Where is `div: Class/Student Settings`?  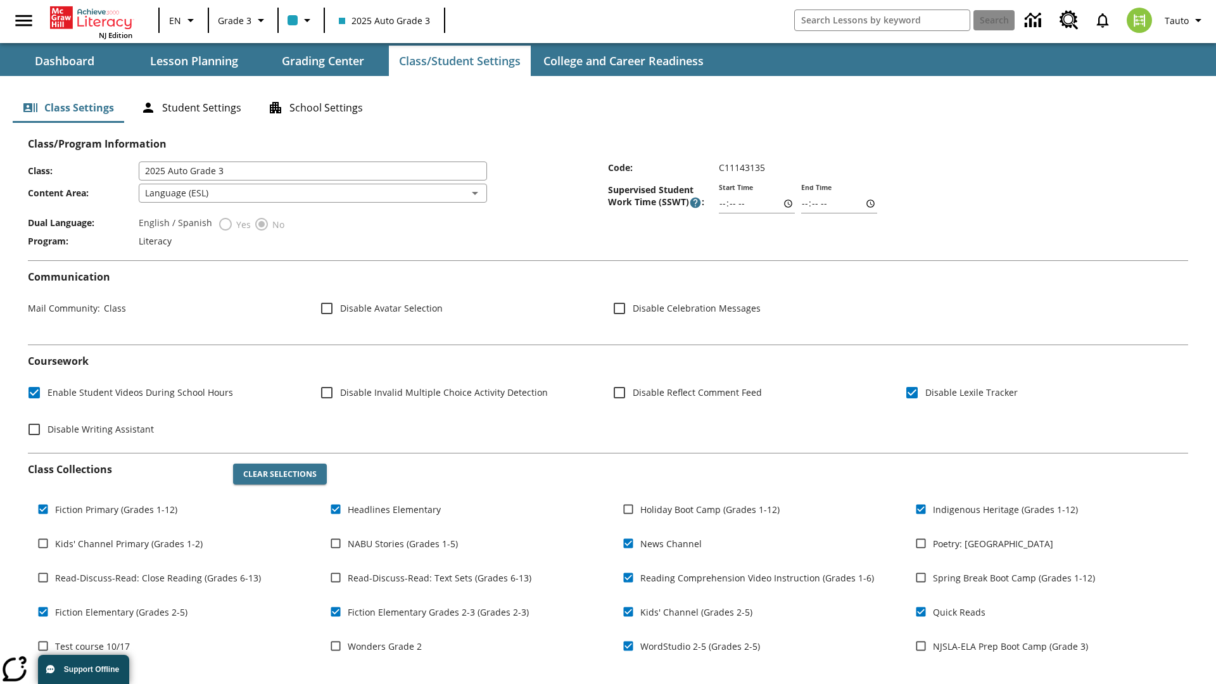
div: Class/Student Settings is located at coordinates (608, 108).